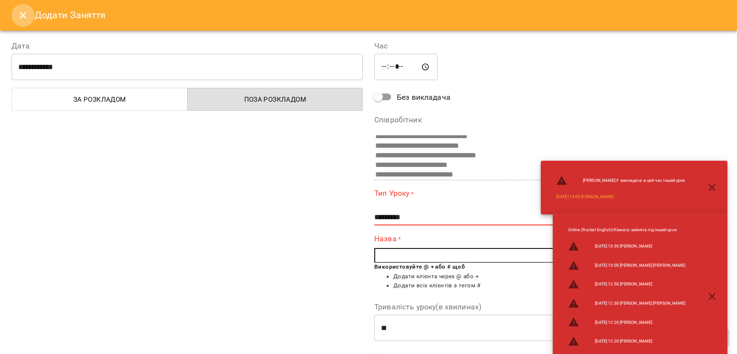 The width and height of the screenshot is (737, 354). What do you see at coordinates (550, 193) in the screenshot?
I see `label: Тип Уроку` at bounding box center [550, 193].